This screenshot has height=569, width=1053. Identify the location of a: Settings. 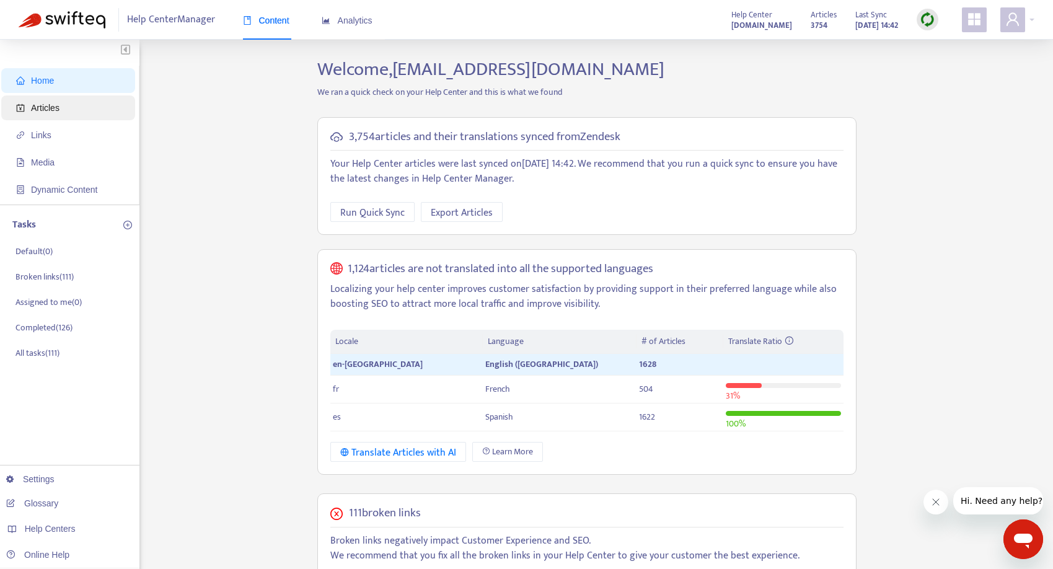
(30, 479).